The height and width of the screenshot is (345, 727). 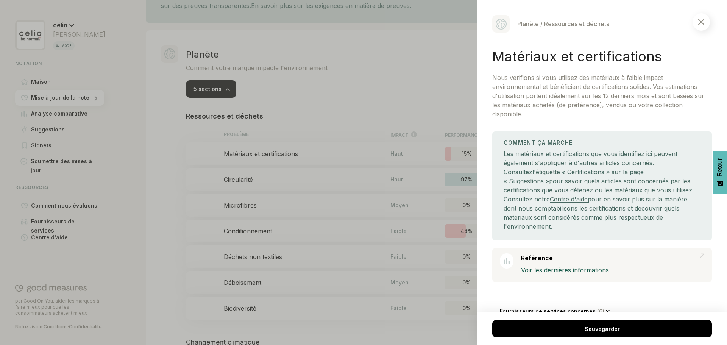 I want to click on font: Sauvegarder, so click(x=602, y=329).